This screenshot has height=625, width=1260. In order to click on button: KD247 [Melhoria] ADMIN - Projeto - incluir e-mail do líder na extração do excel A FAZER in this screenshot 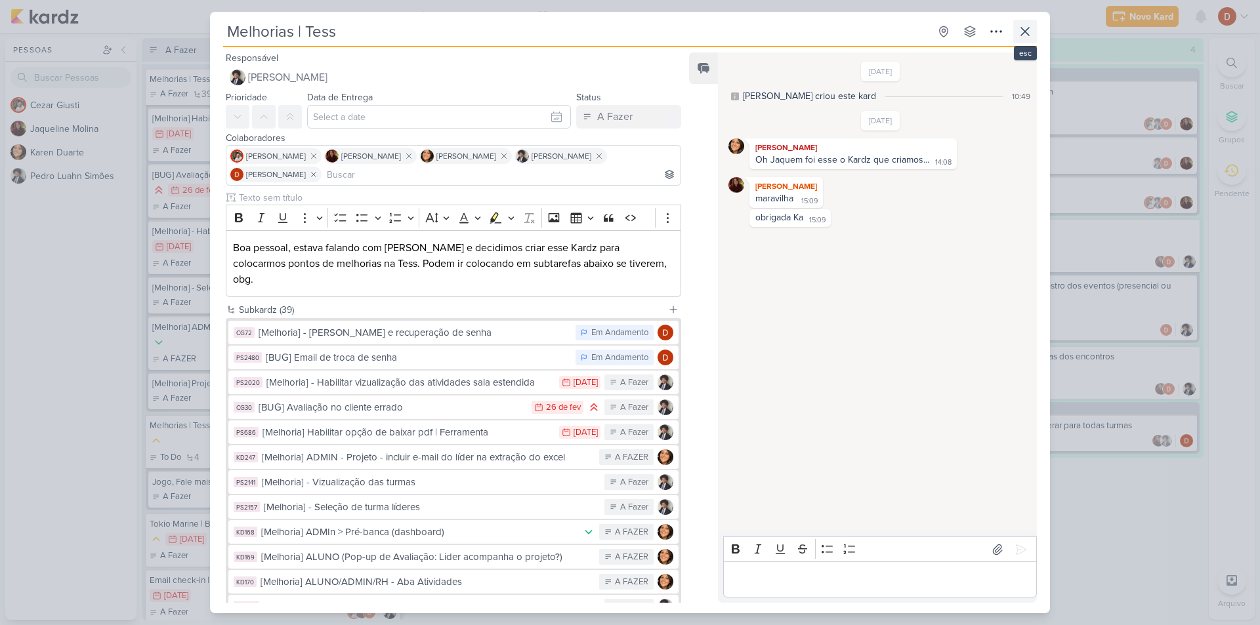, I will do `click(453, 457)`.